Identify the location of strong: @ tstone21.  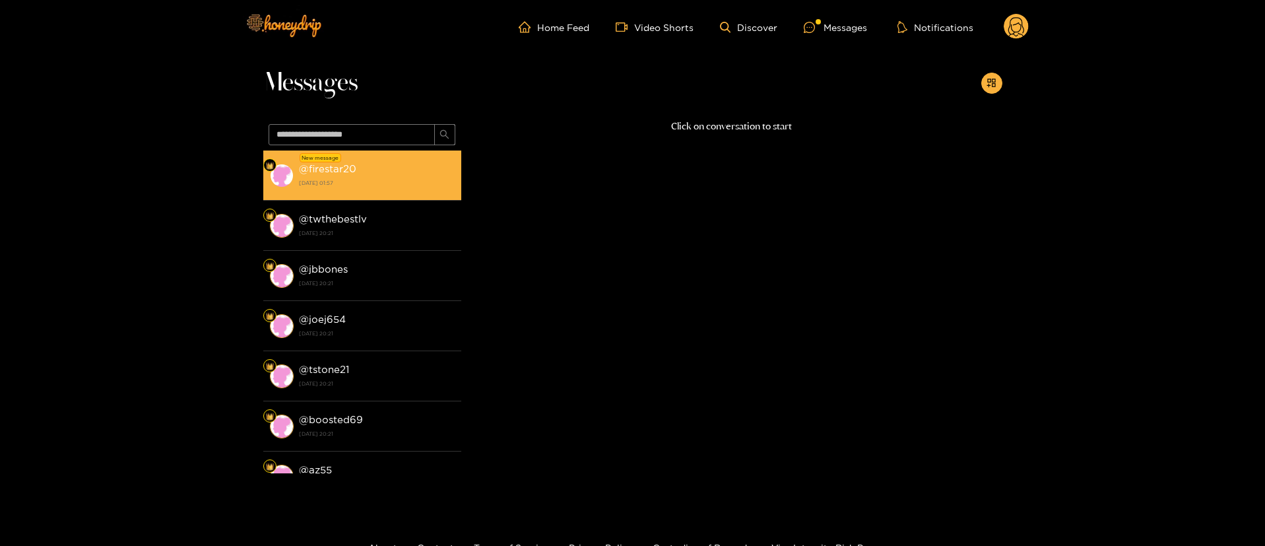
(324, 369).